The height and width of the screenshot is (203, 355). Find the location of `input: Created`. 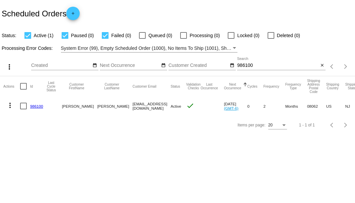

input: Created is located at coordinates (61, 66).